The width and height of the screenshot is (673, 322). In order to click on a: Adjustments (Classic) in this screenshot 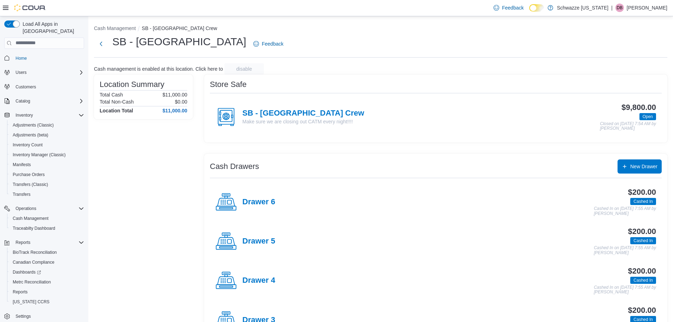, I will do `click(33, 125)`.